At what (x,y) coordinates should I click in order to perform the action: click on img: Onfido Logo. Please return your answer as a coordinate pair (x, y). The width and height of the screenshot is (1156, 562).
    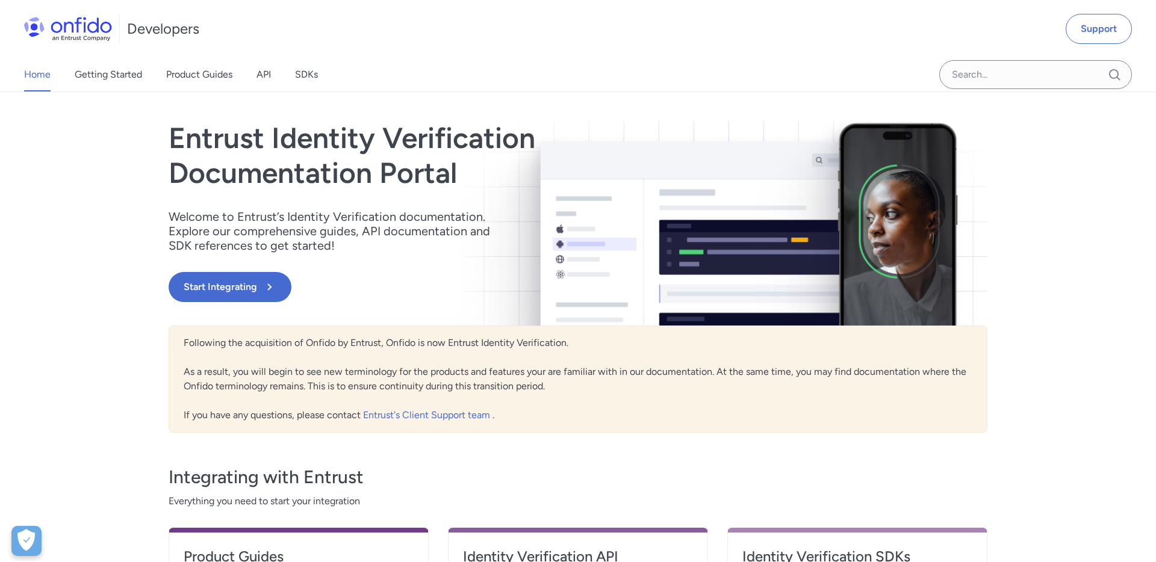
    Looking at the image, I should click on (68, 29).